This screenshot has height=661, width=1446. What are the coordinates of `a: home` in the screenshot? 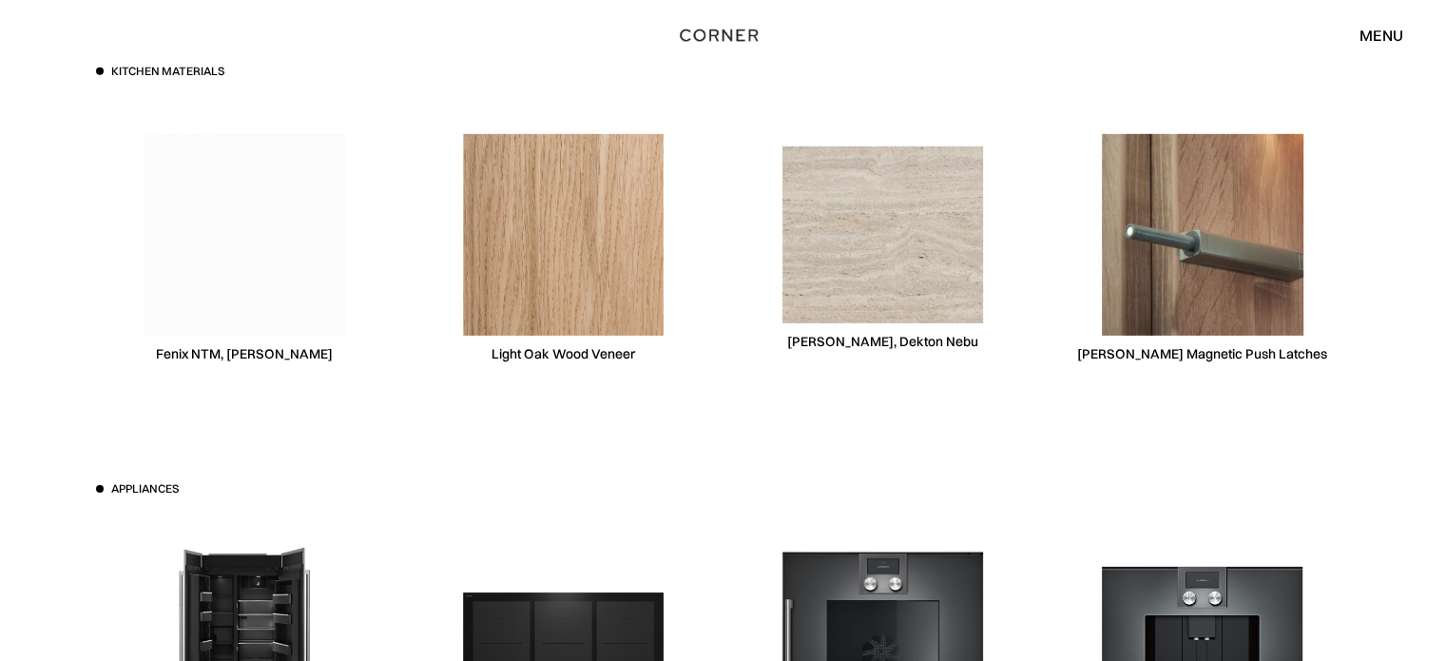 It's located at (723, 35).